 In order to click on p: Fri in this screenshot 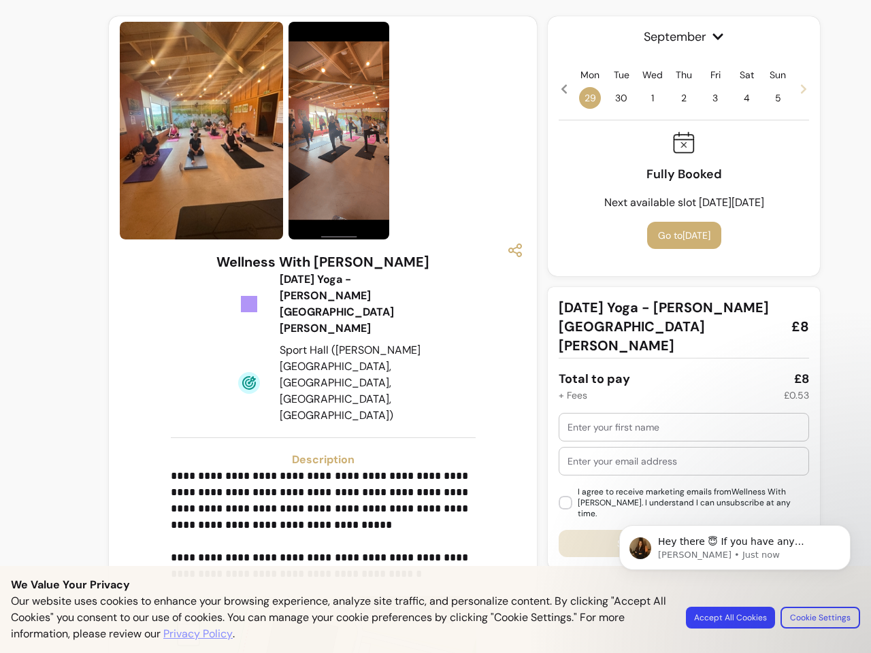, I will do `click(715, 75)`.